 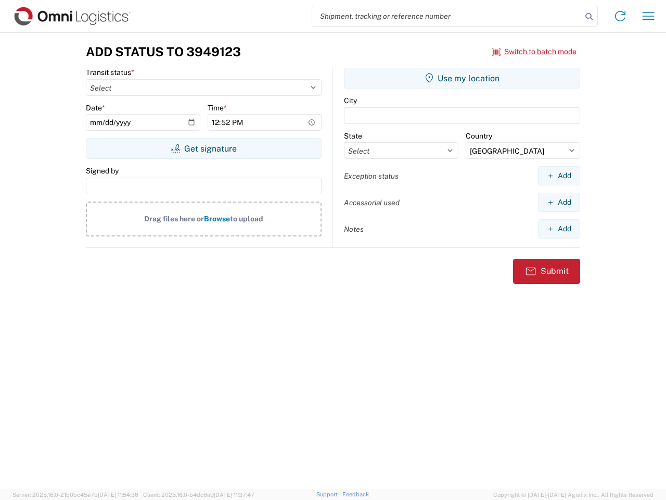 What do you see at coordinates (479, 136) in the screenshot?
I see `label: Country` at bounding box center [479, 136].